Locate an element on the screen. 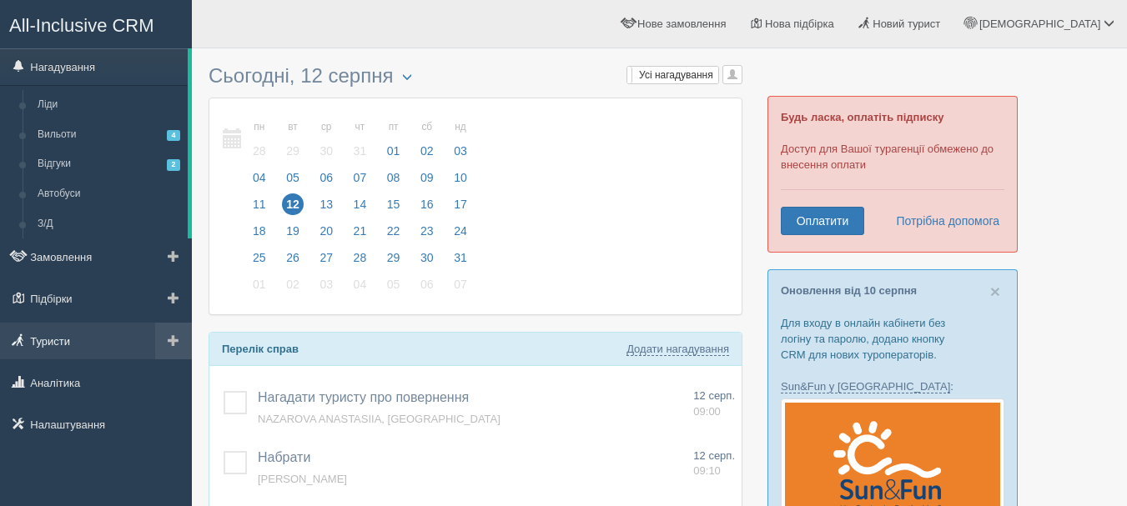 Image resolution: width=1127 pixels, height=506 pixels. a: пт 01 is located at coordinates (394, 139).